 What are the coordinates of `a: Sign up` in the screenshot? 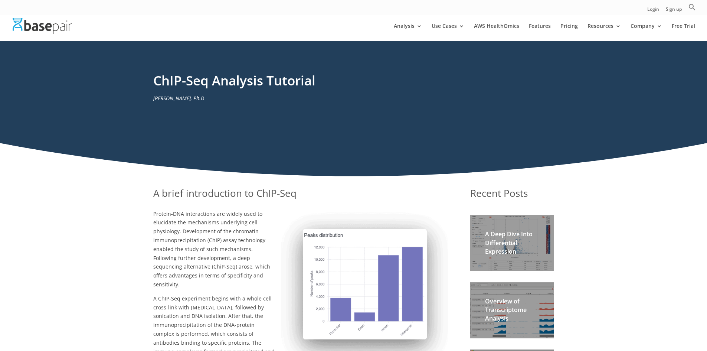 It's located at (674, 11).